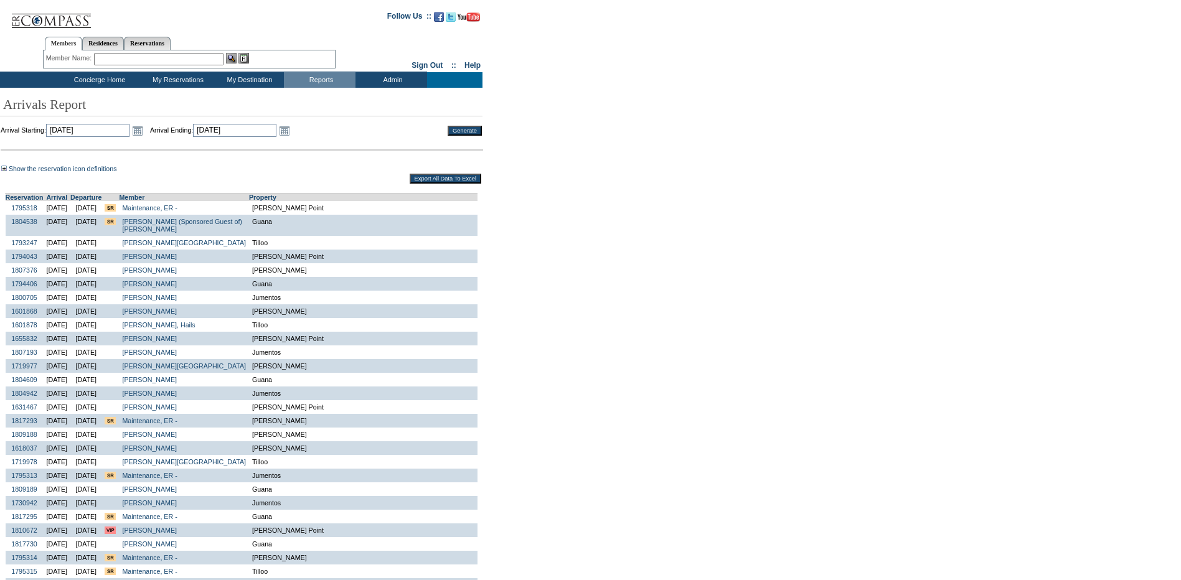  What do you see at coordinates (439, 17) in the screenshot?
I see `img: Become our fan on Facebook` at bounding box center [439, 17].